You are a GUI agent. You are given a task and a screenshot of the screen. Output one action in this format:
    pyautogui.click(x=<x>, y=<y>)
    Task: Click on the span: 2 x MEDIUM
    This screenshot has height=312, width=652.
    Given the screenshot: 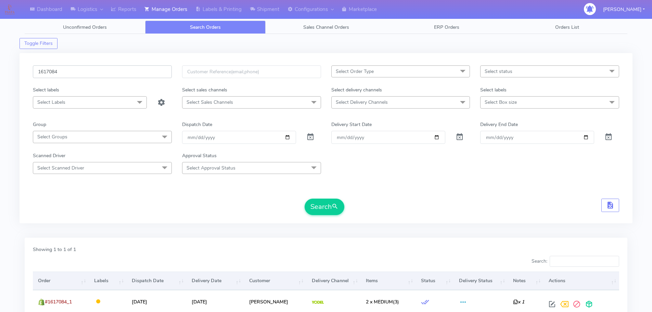 What is the action you would take?
    pyautogui.click(x=379, y=301)
    